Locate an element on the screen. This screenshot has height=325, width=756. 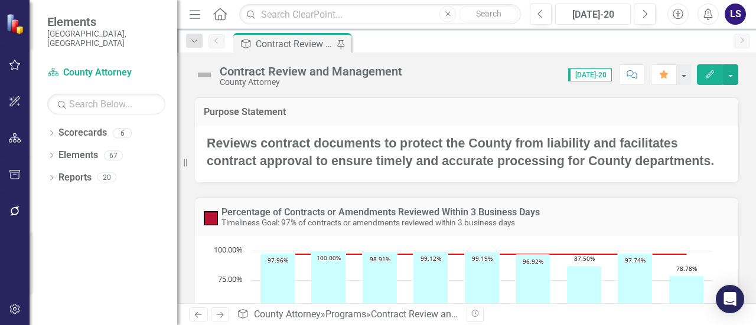
text: 78.78% is located at coordinates (686, 269).